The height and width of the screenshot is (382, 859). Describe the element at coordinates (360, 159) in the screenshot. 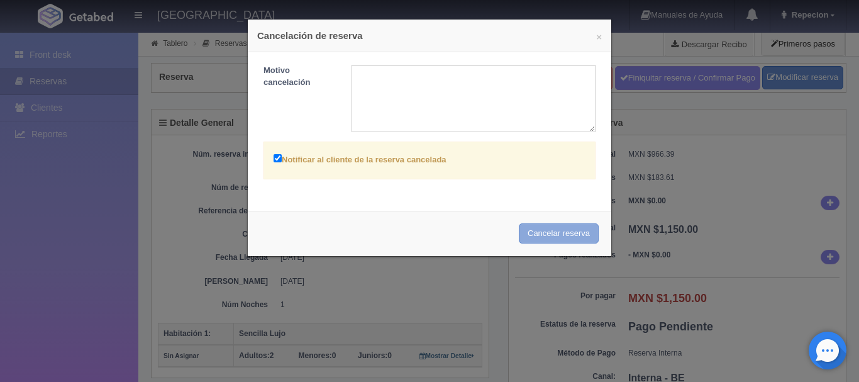

I see `label: Notificar al cliente de la reserva cancelada` at that location.